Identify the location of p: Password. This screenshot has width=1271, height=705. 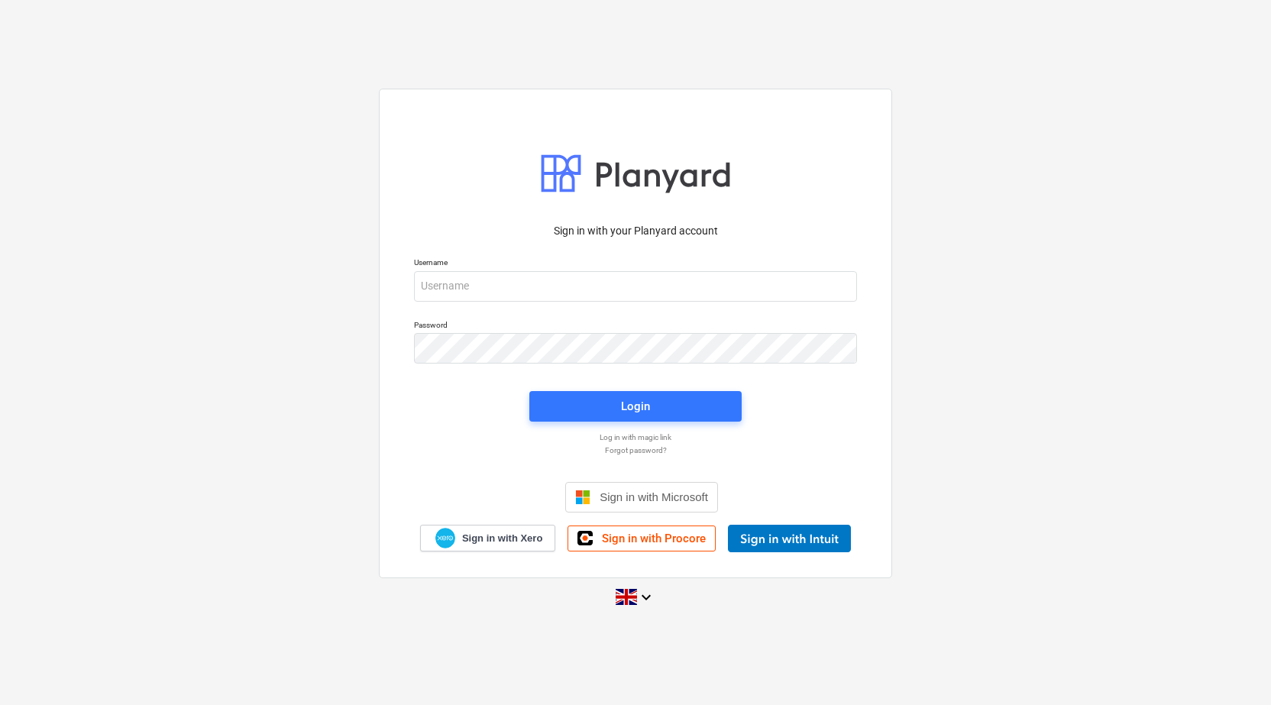
(636, 326).